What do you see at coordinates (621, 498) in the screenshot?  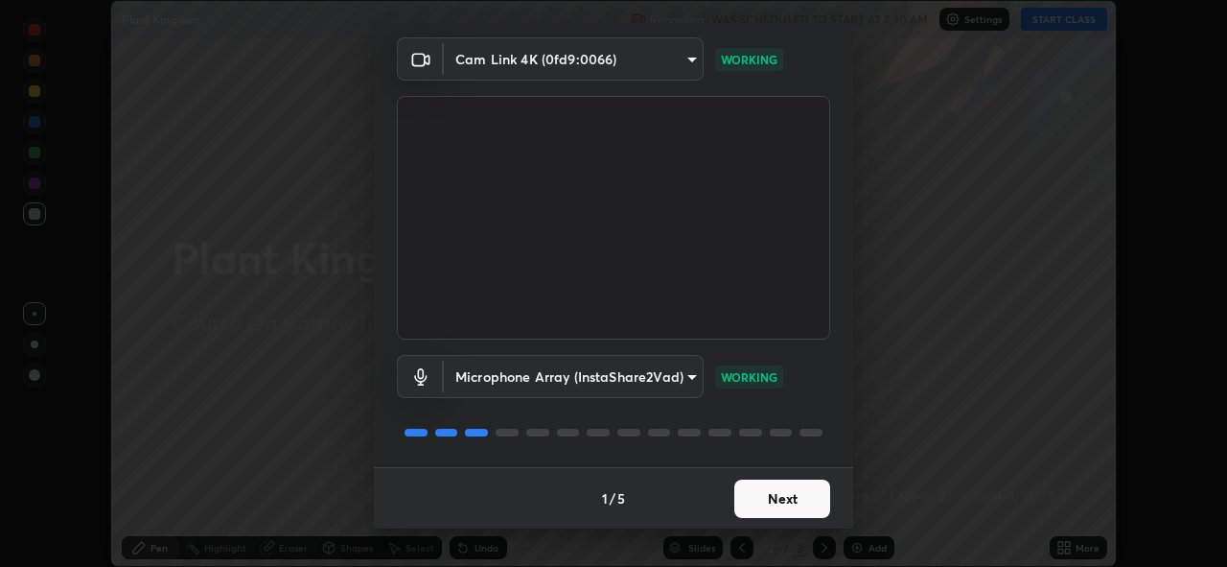 I see `h4: 5` at bounding box center [621, 498].